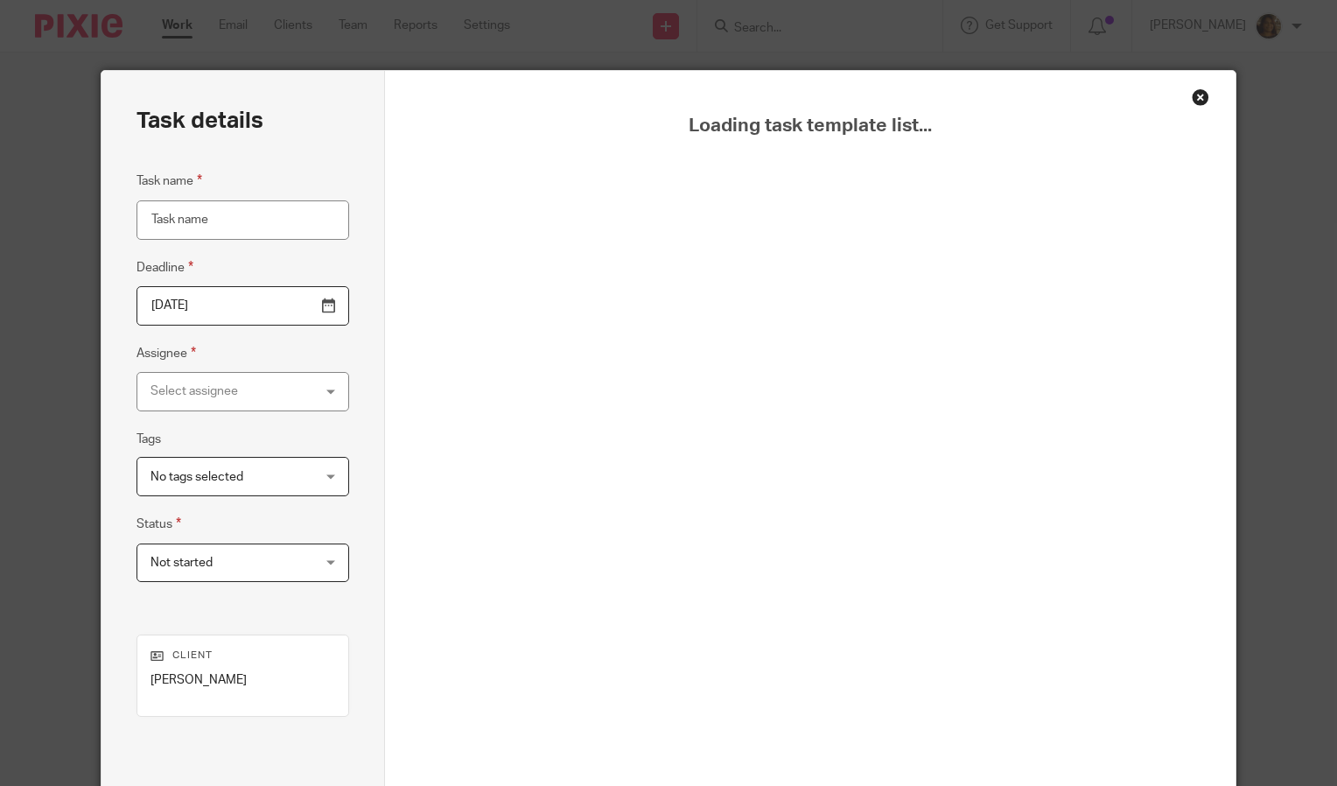  I want to click on h2: Task details, so click(200, 121).